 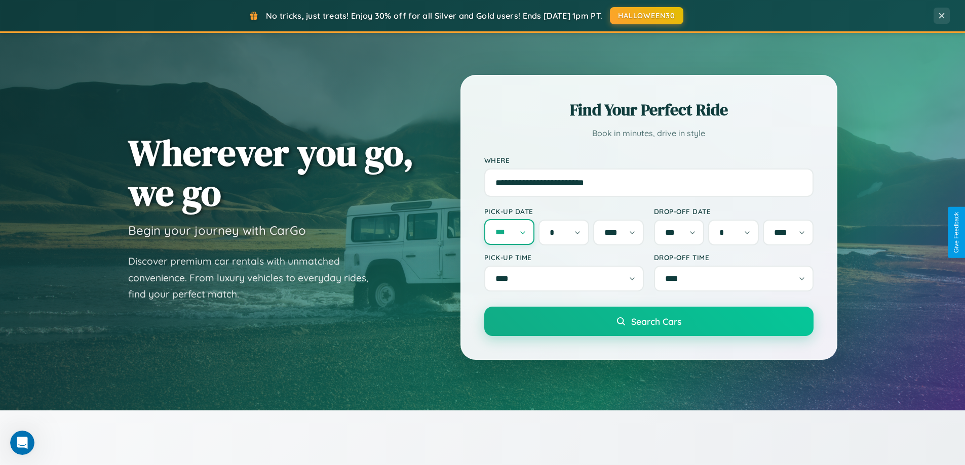 What do you see at coordinates (649, 322) in the screenshot?
I see `button: Search Cars` at bounding box center [649, 322].